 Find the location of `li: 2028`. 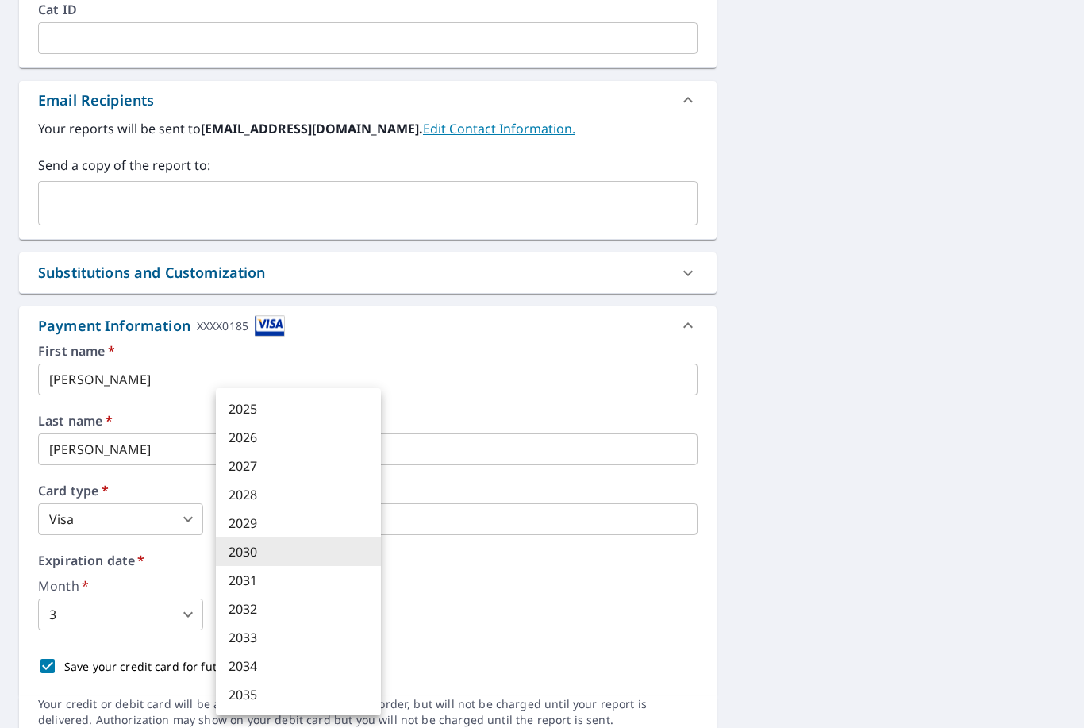

li: 2028 is located at coordinates (298, 494).